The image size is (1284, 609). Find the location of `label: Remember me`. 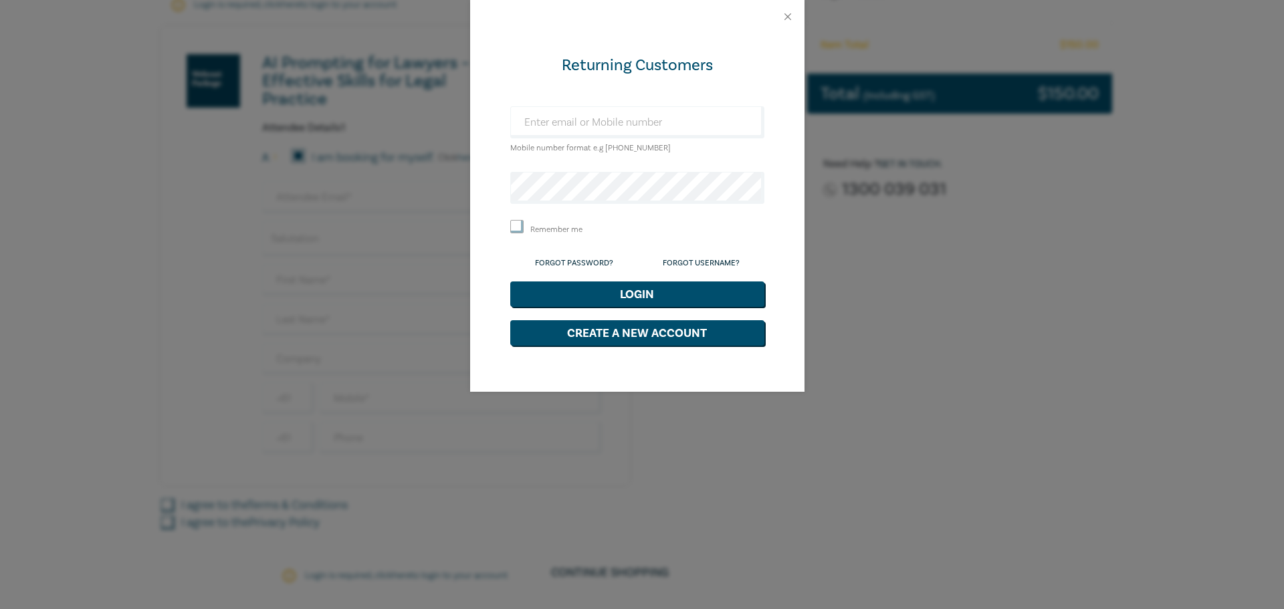

label: Remember me is located at coordinates (556, 229).